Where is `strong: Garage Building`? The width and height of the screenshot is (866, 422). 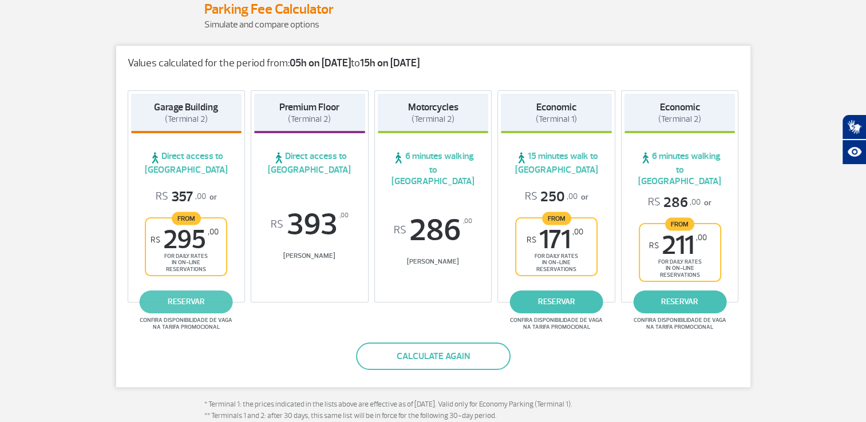 strong: Garage Building is located at coordinates (186, 107).